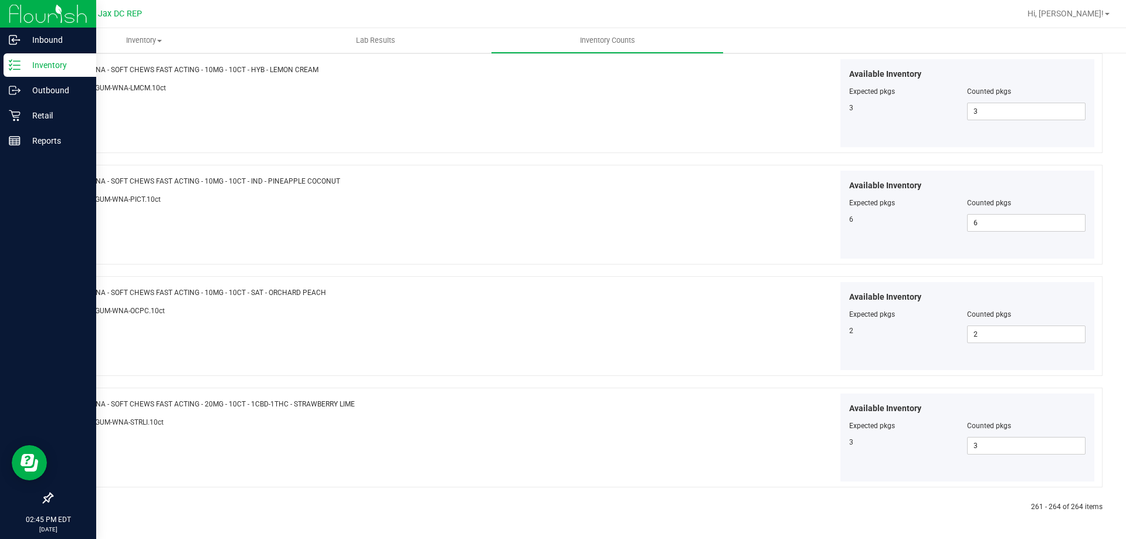 The image size is (1126, 539). Describe the element at coordinates (1026, 223) in the screenshot. I see `input: 6` at that location.